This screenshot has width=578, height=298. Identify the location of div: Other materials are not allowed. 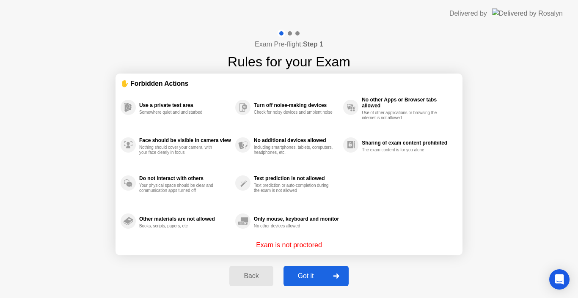
(185, 219).